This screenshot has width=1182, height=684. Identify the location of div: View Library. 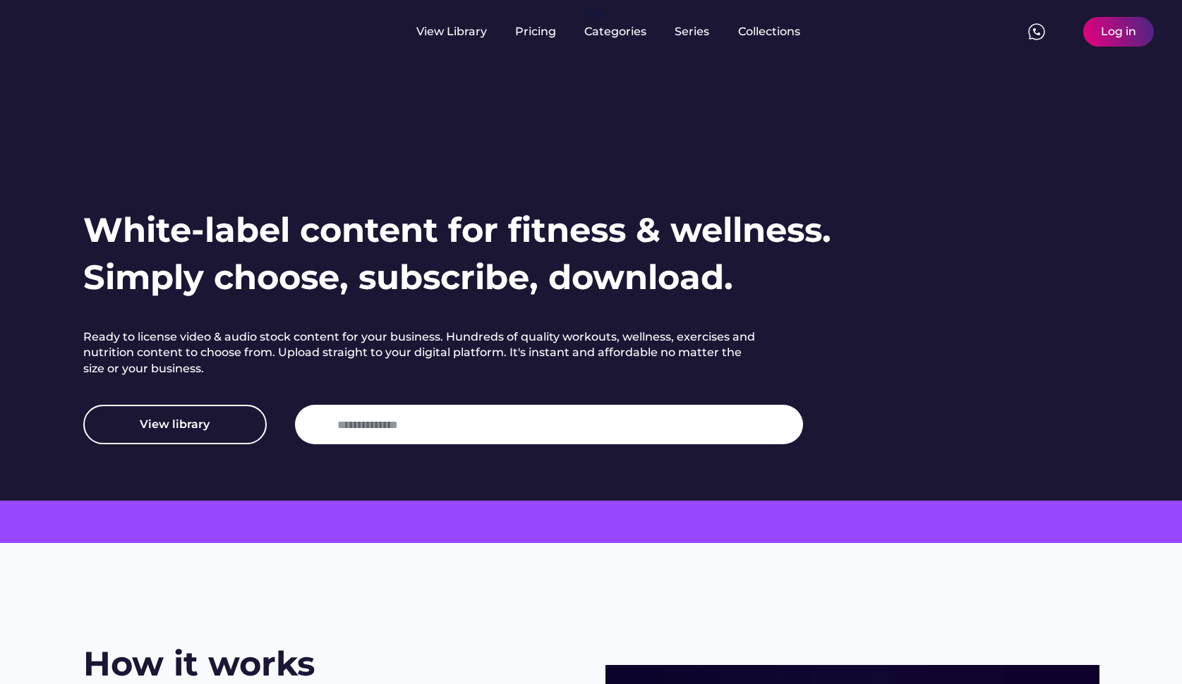
(452, 32).